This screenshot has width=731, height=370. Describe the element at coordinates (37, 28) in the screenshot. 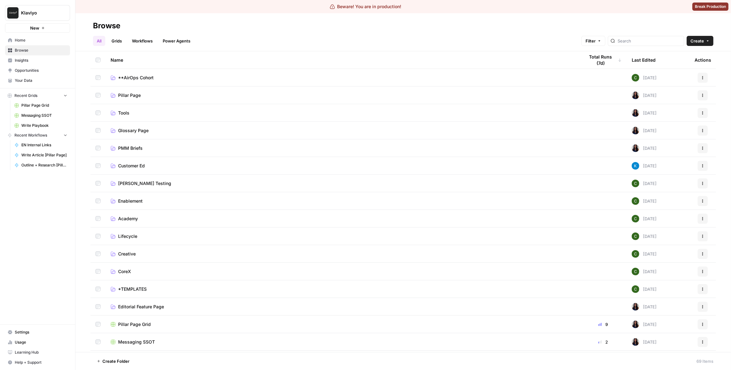

I see `button: New` at that location.